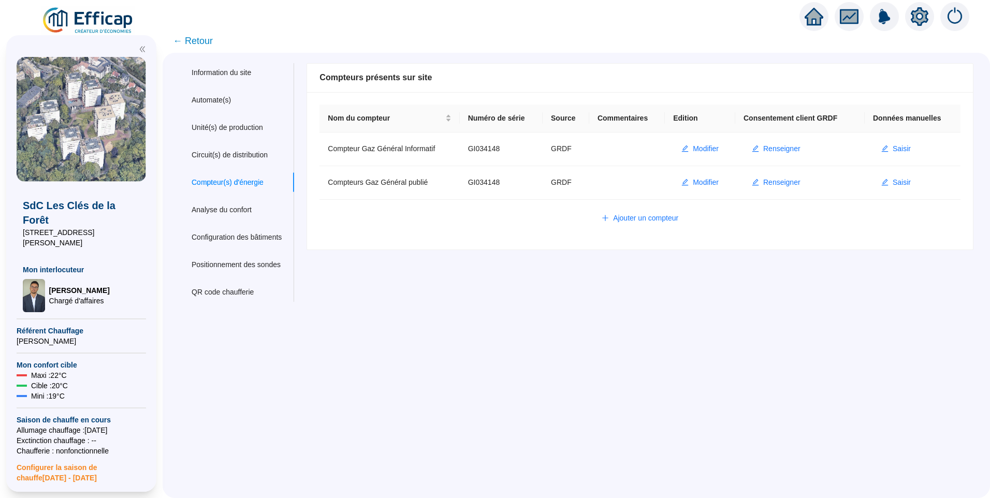 The width and height of the screenshot is (990, 498). Describe the element at coordinates (640, 78) in the screenshot. I see `div: Compteurs présents sur site` at that location.